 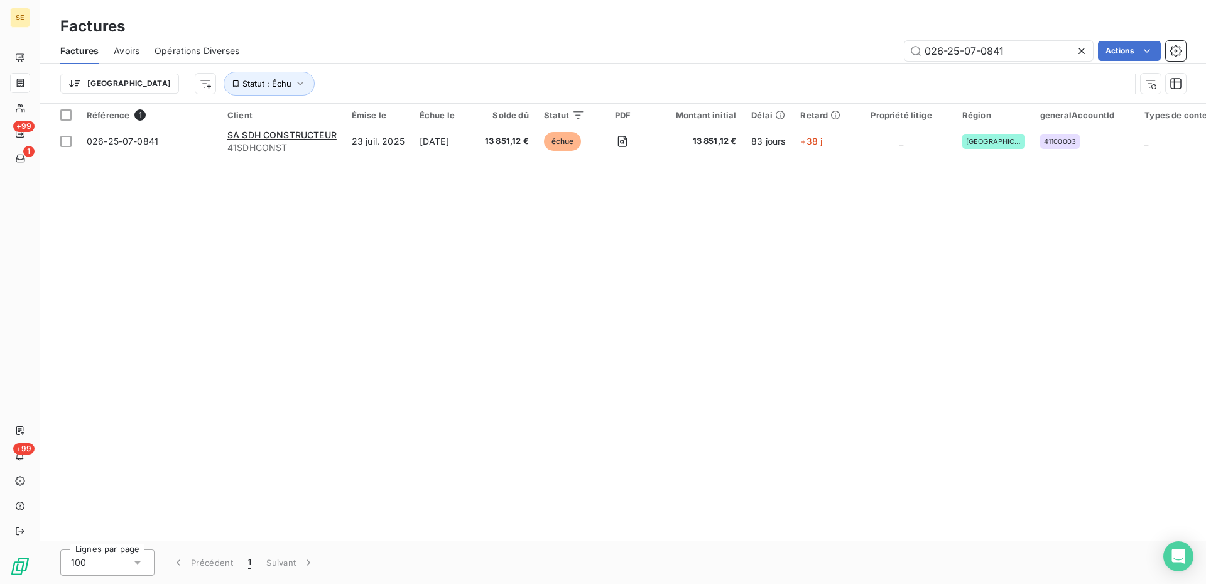 What do you see at coordinates (108, 115) in the screenshot?
I see `span: Référence` at bounding box center [108, 115].